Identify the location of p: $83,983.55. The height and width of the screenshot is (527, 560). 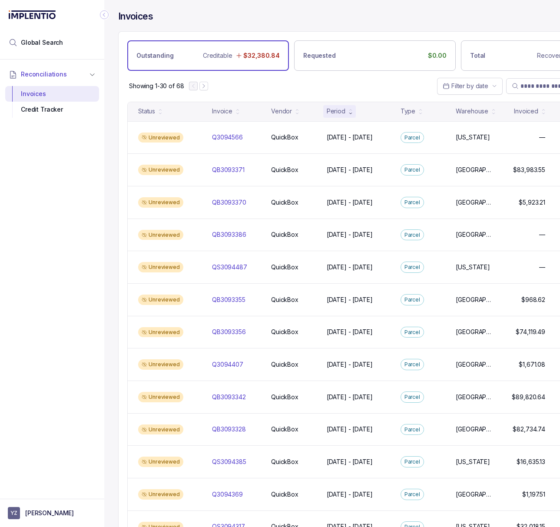
(529, 170).